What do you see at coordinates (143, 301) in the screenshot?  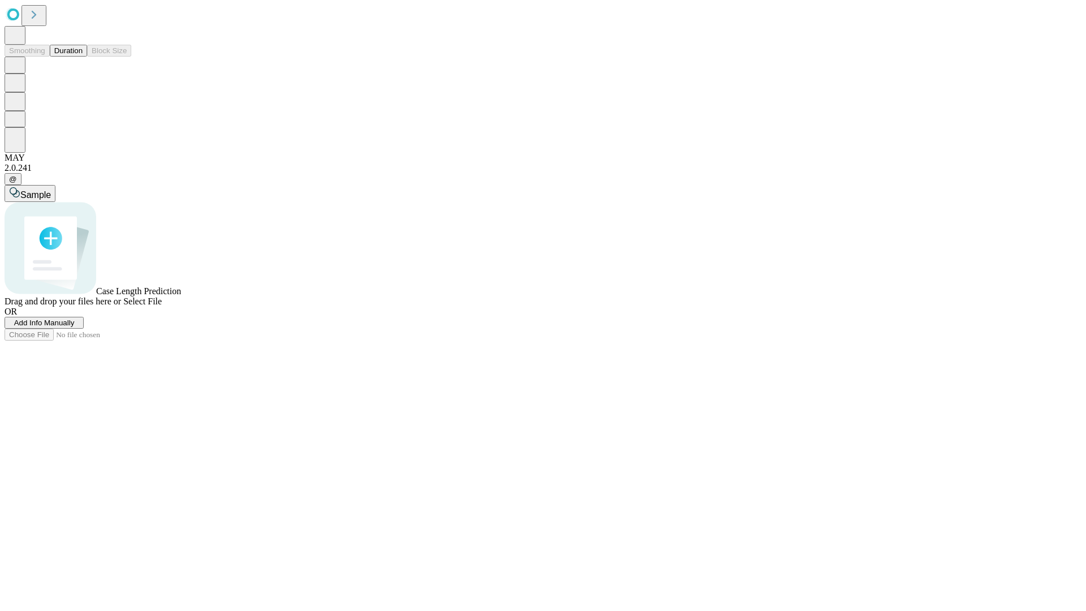 I see `span: Select File` at bounding box center [143, 301].